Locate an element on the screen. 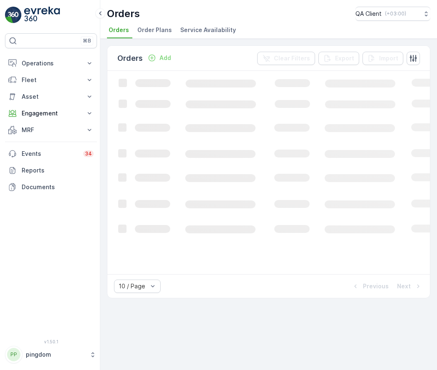 Image resolution: width=437 pixels, height=370 pixels. p: Export is located at coordinates (345, 58).